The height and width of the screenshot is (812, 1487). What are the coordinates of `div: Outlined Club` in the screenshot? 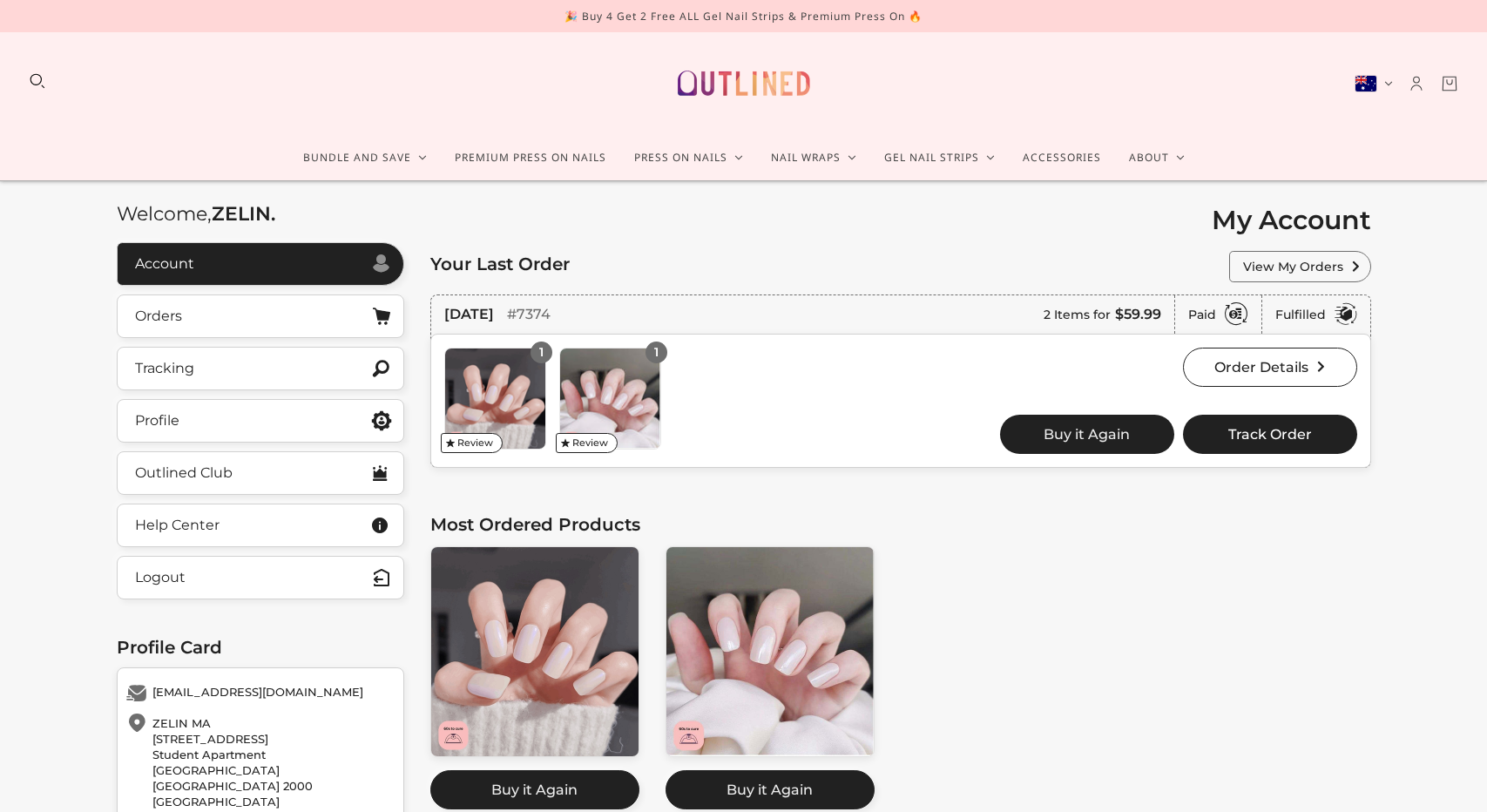 It's located at (184, 473).